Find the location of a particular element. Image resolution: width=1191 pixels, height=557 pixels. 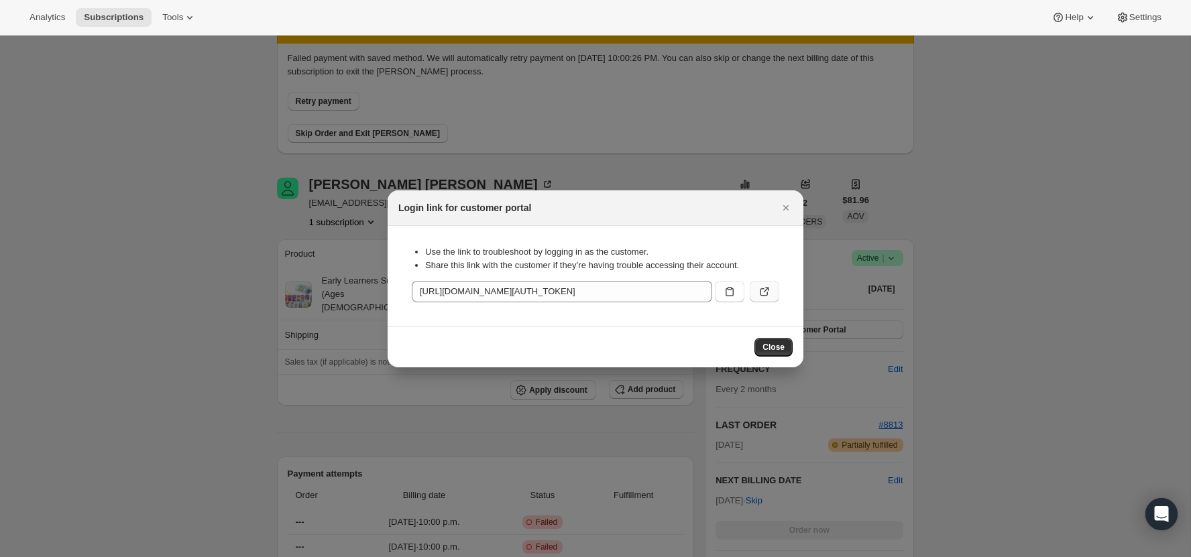

button: Help is located at coordinates (1073, 17).